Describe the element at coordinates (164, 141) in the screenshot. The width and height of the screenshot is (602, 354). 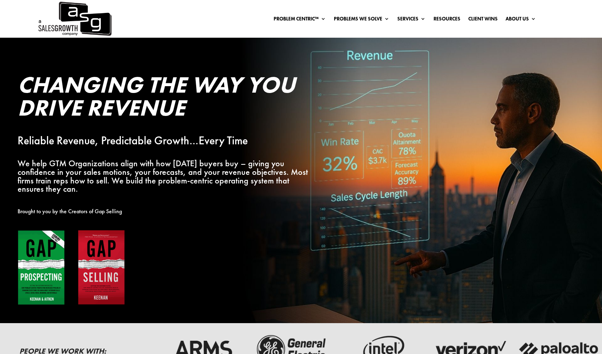
I see `p: Reliable Revenue, Predictable Growth…Every Time` at that location.